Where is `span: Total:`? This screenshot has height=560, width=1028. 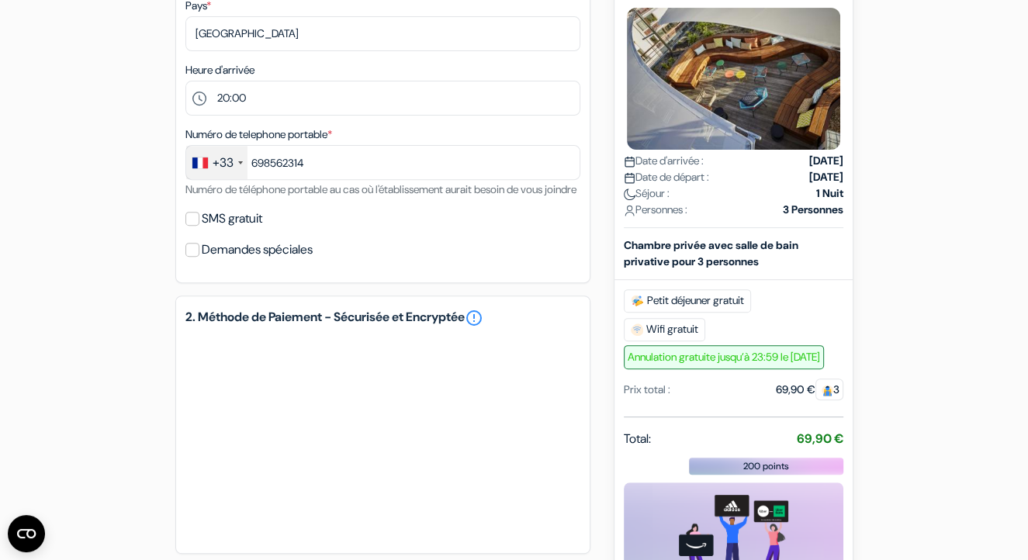 span: Total: is located at coordinates (637, 439).